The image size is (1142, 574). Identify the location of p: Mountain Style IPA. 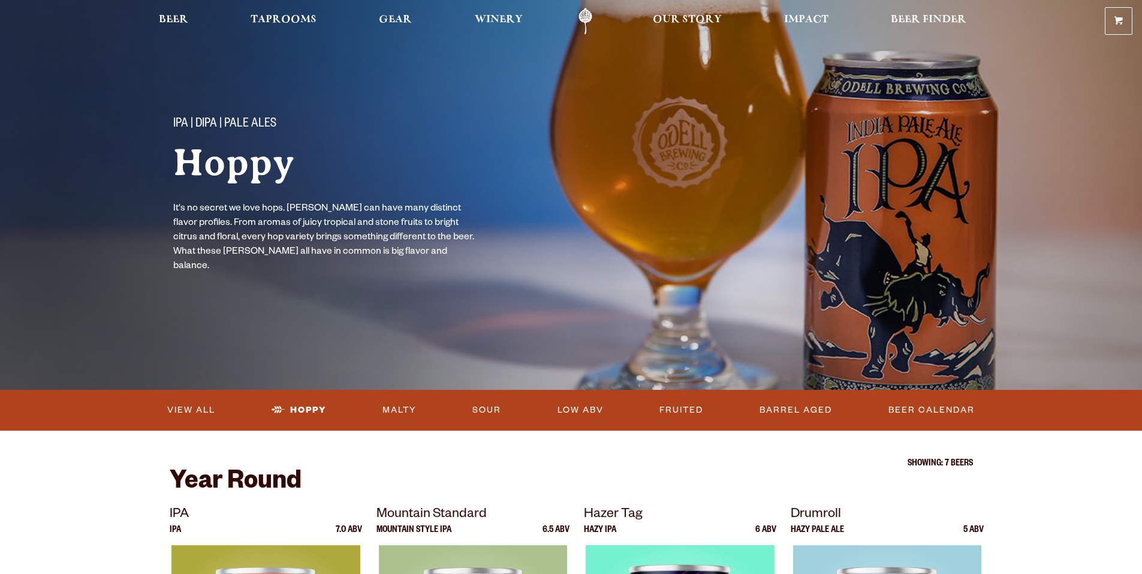
(414, 535).